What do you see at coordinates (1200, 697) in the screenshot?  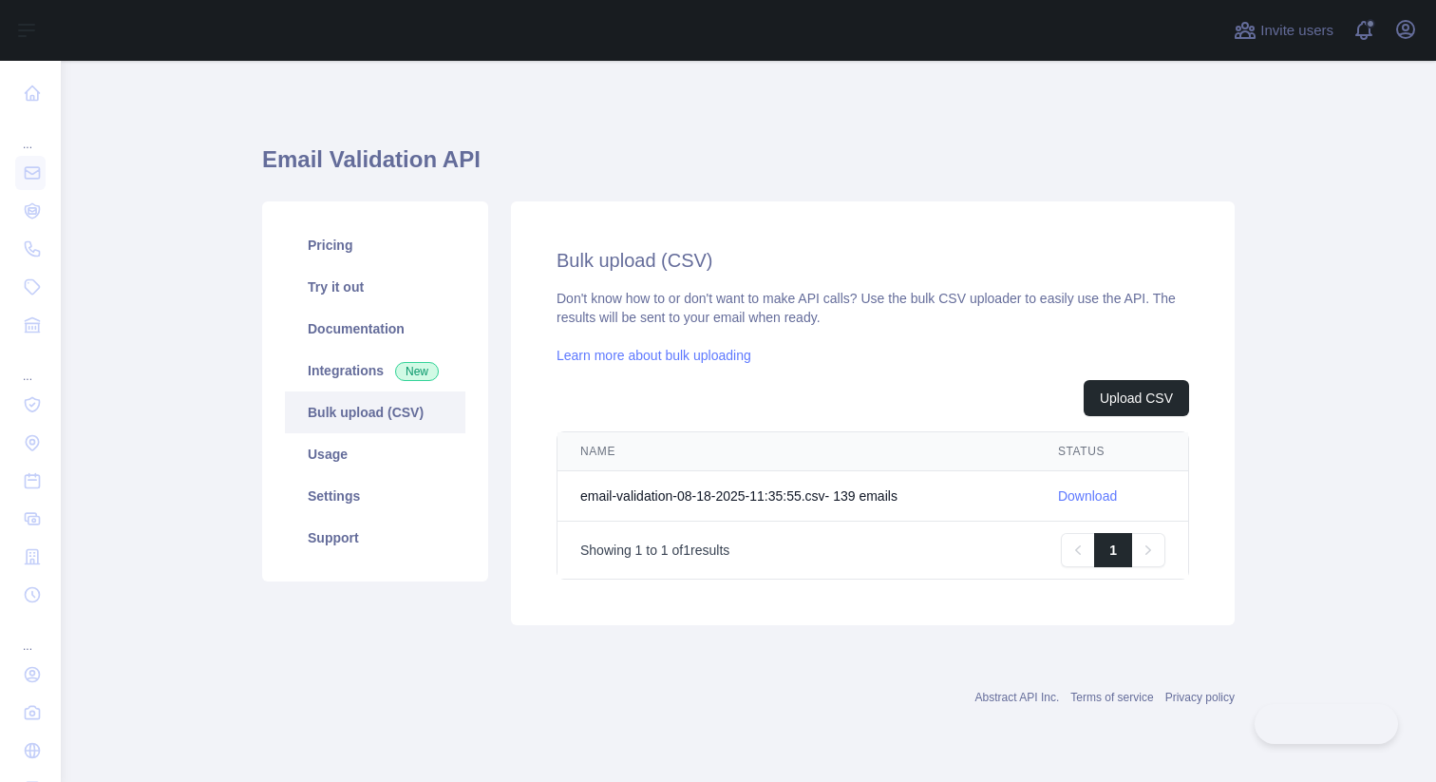 I see `a: Privacy policy` at bounding box center [1200, 697].